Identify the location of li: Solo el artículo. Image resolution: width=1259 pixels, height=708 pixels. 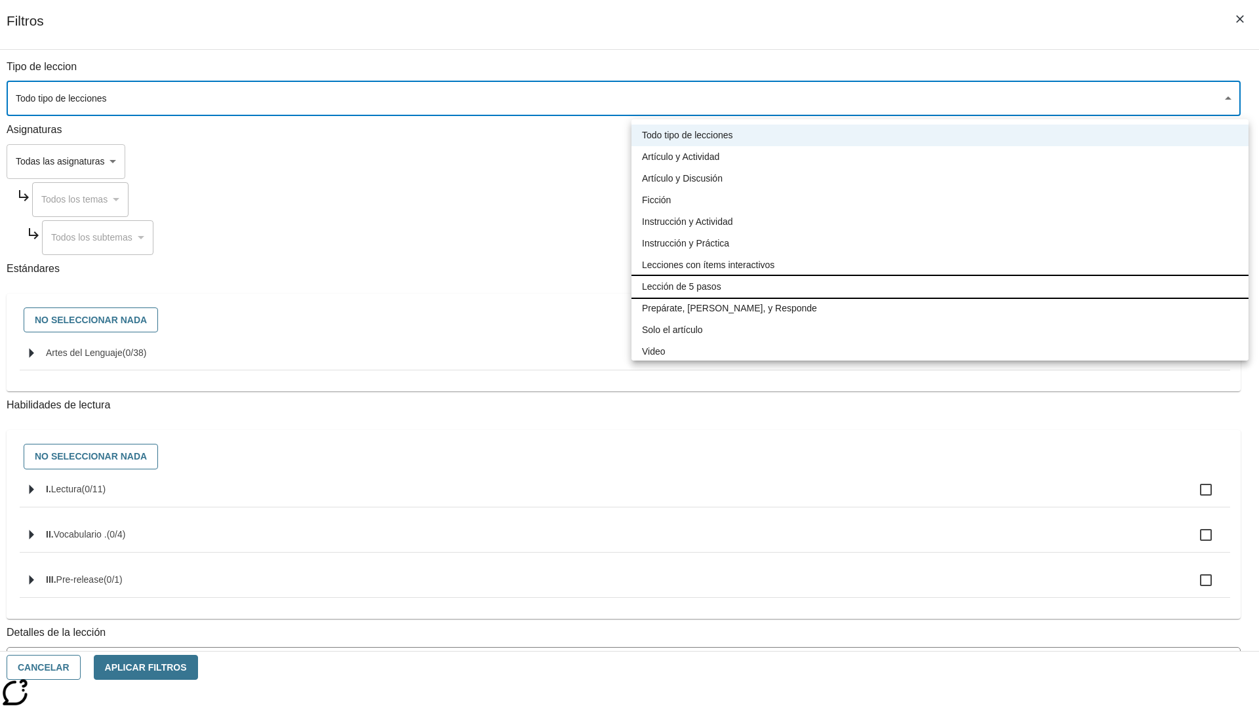
(939, 330).